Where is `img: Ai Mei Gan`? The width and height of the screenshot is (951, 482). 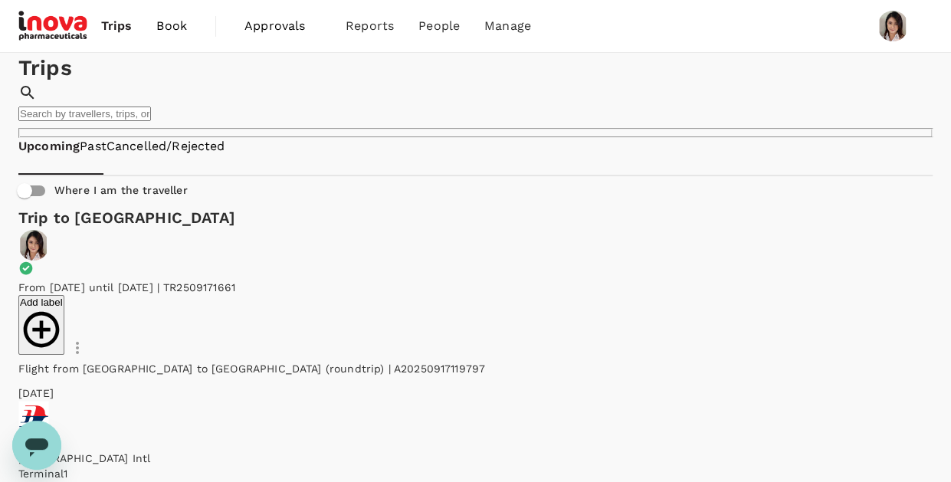 img: Ai Mei Gan is located at coordinates (893, 26).